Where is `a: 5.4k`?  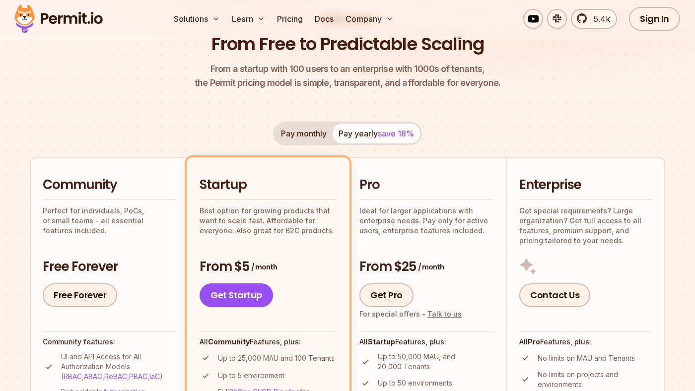
a: 5.4k is located at coordinates (594, 19).